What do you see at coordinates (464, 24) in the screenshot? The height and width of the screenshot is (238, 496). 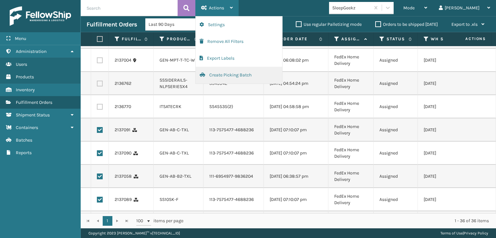 I see `span: Export to .xls` at bounding box center [464, 24].